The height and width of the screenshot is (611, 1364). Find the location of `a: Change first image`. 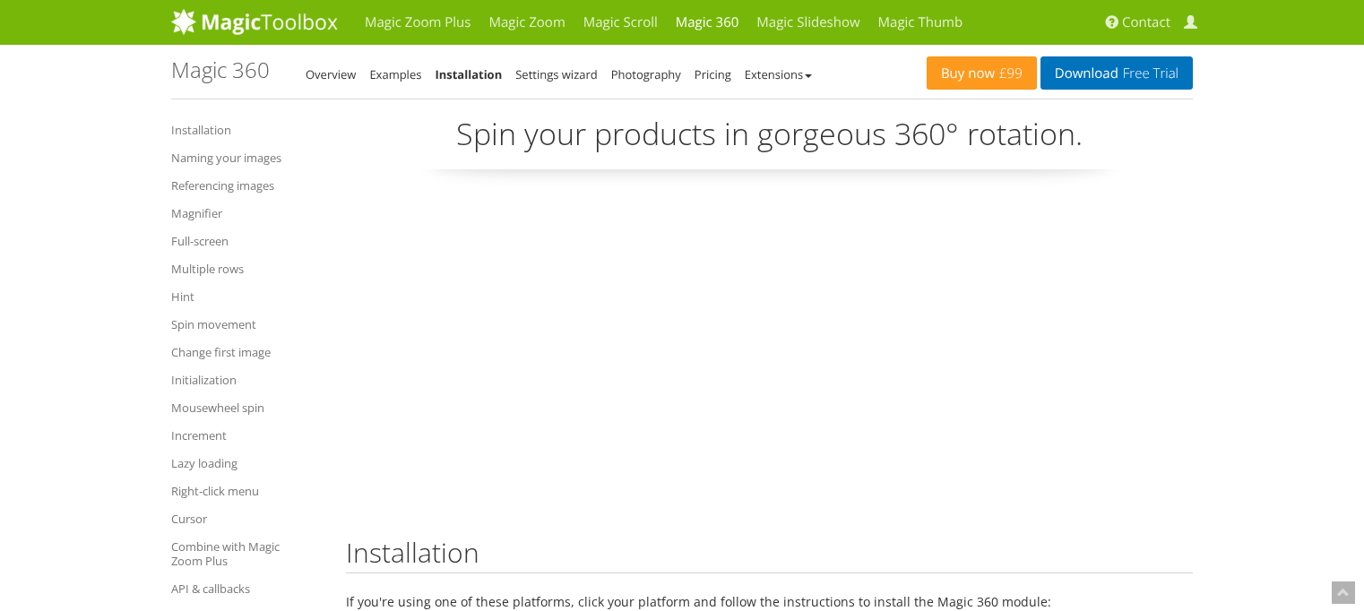

a: Change first image is located at coordinates (245, 352).